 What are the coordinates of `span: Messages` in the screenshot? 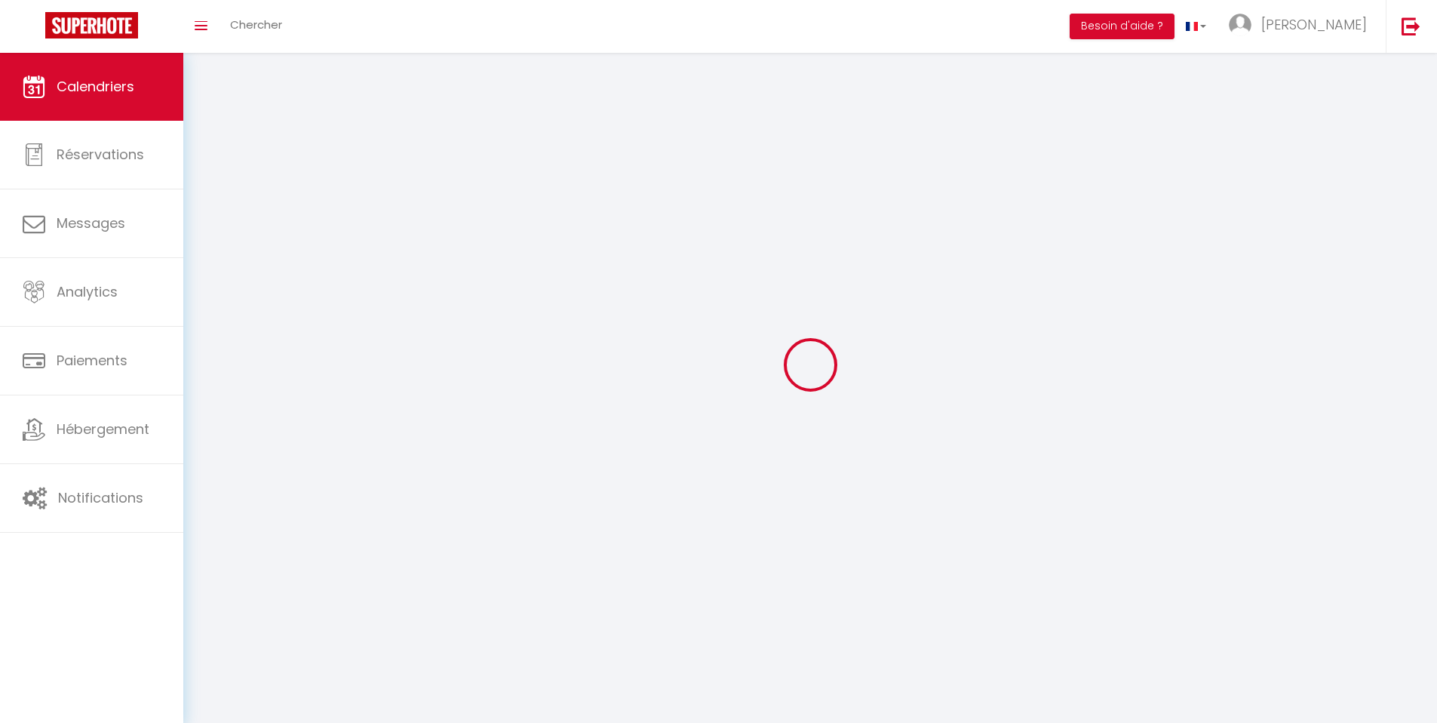 It's located at (91, 223).